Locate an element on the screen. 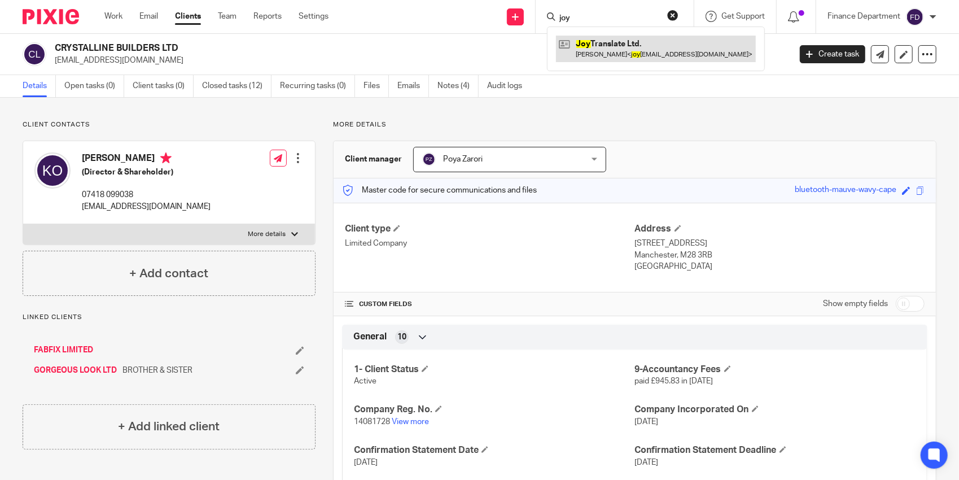 This screenshot has width=959, height=480. h4: + Add contact is located at coordinates (169, 273).